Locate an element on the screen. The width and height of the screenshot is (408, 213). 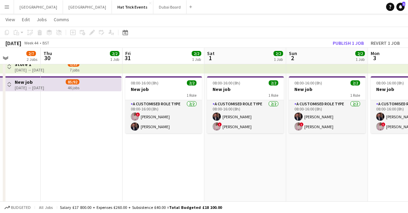
a: View is located at coordinates (10, 20).